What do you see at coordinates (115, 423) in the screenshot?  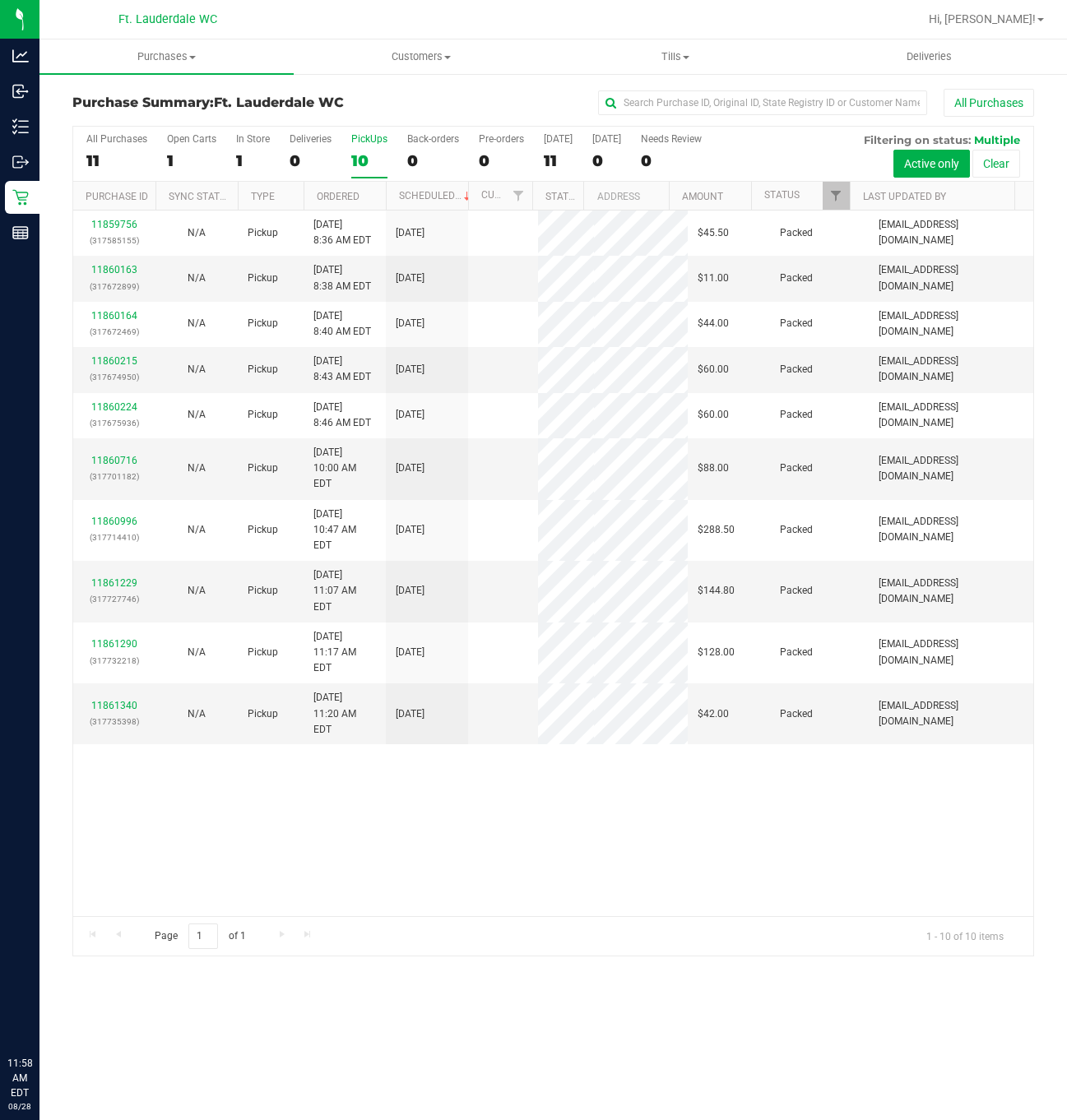 I see `p: (317675936)` at bounding box center [115, 423].